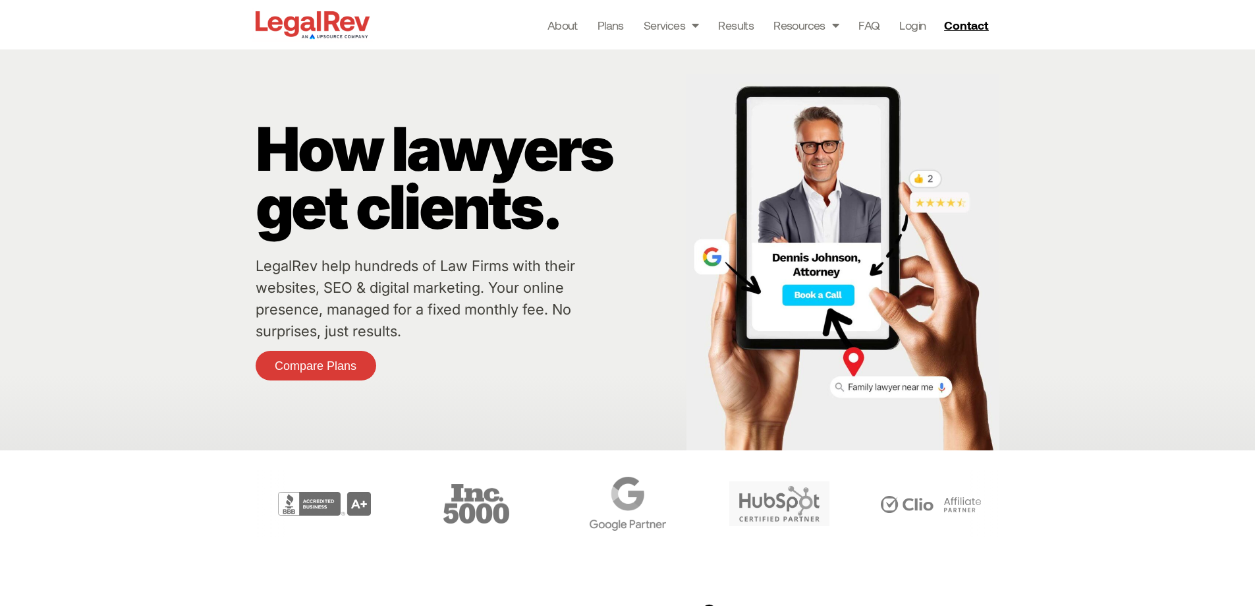  What do you see at coordinates (563, 25) in the screenshot?
I see `a: About` at bounding box center [563, 25].